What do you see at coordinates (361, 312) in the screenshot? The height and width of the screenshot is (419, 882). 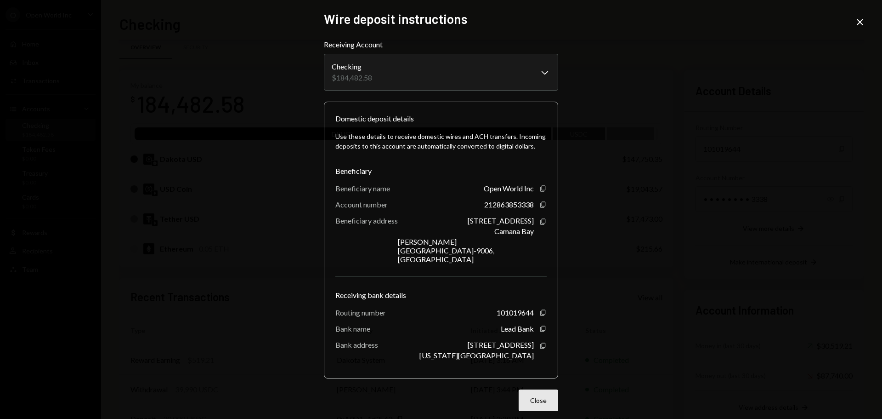 I see `div: Routing number` at bounding box center [361, 312].